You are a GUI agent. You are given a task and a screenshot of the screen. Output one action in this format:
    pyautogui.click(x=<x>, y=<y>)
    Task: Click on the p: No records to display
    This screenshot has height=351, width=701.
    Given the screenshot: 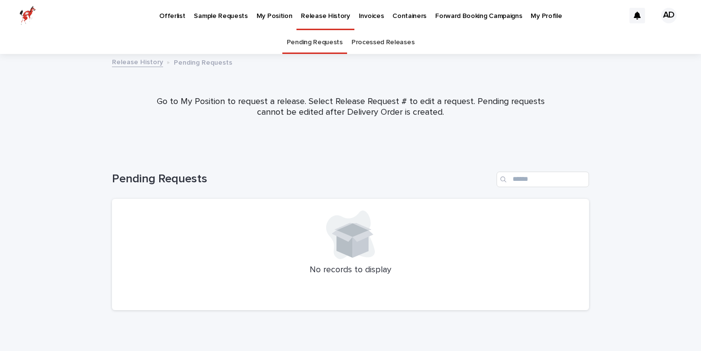 What is the action you would take?
    pyautogui.click(x=350, y=271)
    